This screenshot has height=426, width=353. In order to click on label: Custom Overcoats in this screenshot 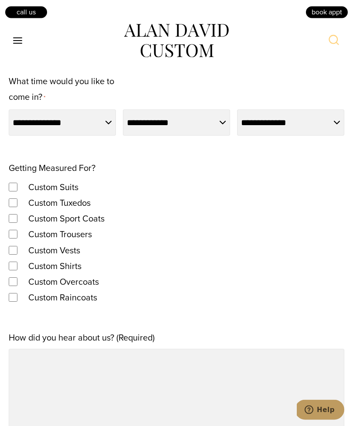, I will do `click(64, 282)`.